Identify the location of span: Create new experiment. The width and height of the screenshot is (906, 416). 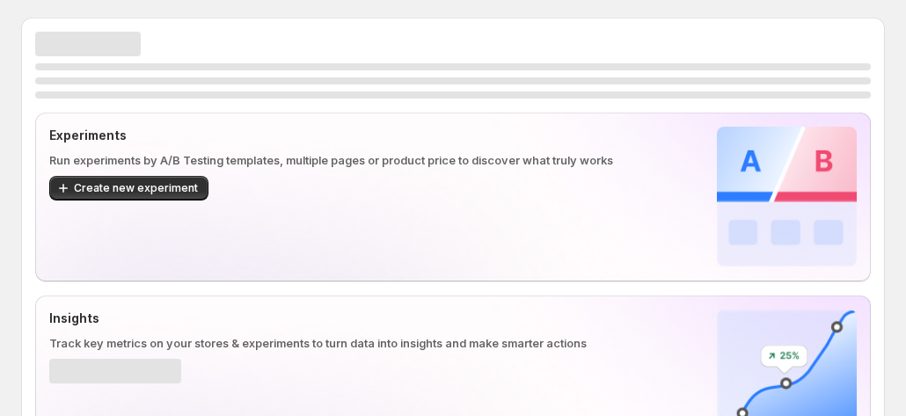
(135, 188).